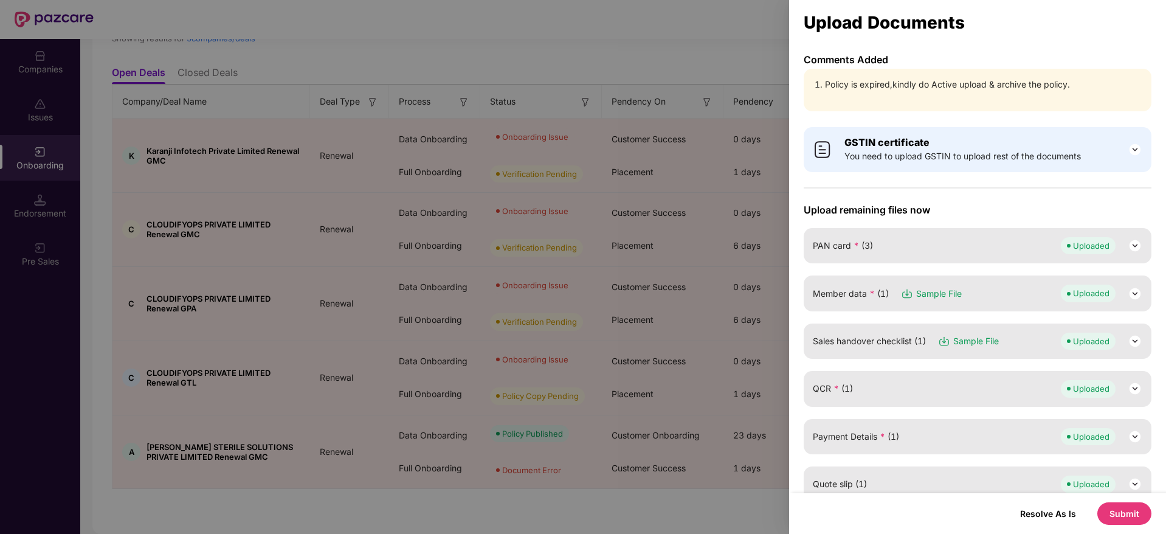  Describe the element at coordinates (1048, 513) in the screenshot. I see `button: Resolve As Is` at that location.